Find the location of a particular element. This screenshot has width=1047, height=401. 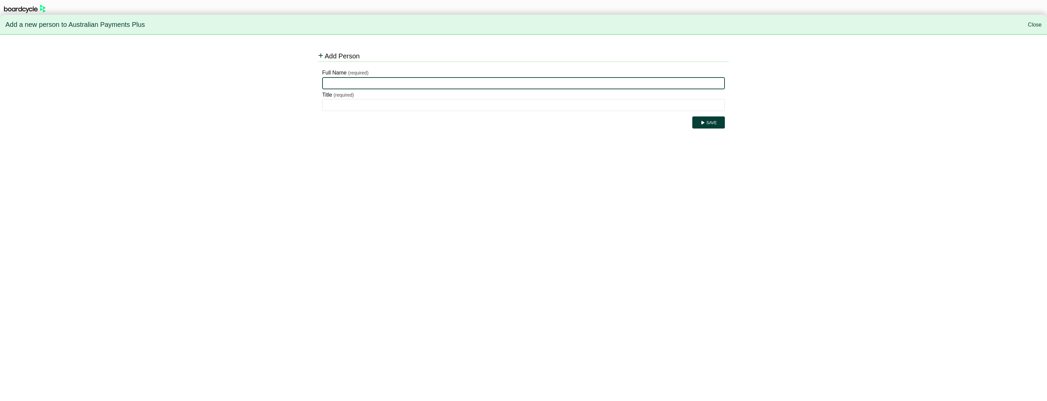

span: Add a new person to Australian Payments Plus is located at coordinates (75, 25).